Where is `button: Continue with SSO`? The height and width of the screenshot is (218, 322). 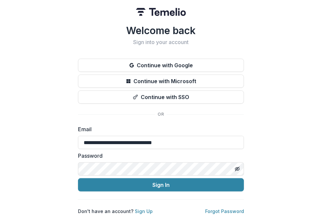 button: Continue with SSO is located at coordinates (161, 97).